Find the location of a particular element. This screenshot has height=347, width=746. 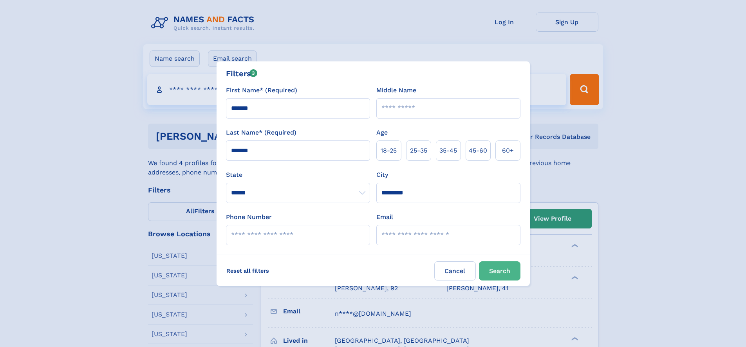

label: Age is located at coordinates (382, 133).